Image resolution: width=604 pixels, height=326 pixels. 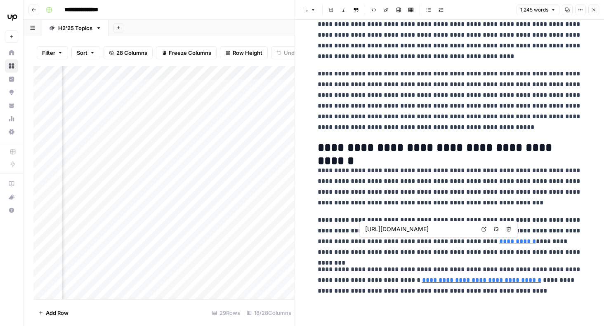 I want to click on a: Insights, so click(x=12, y=79).